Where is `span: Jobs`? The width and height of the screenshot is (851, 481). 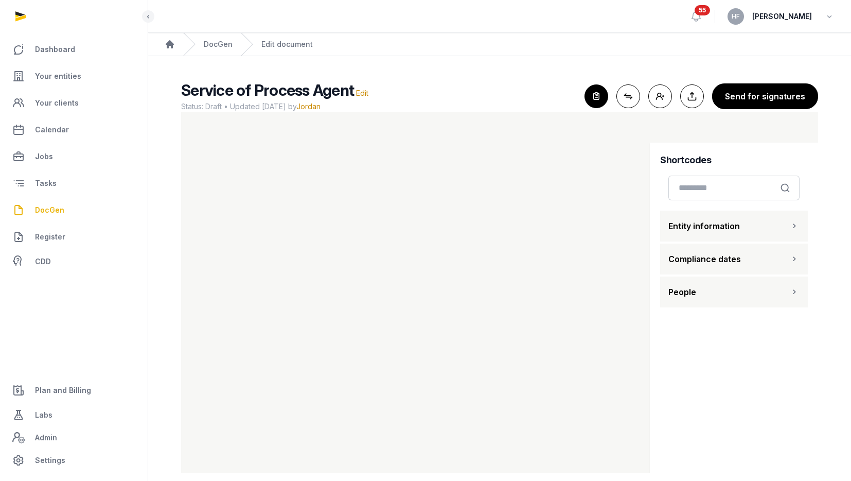 span: Jobs is located at coordinates (44, 156).